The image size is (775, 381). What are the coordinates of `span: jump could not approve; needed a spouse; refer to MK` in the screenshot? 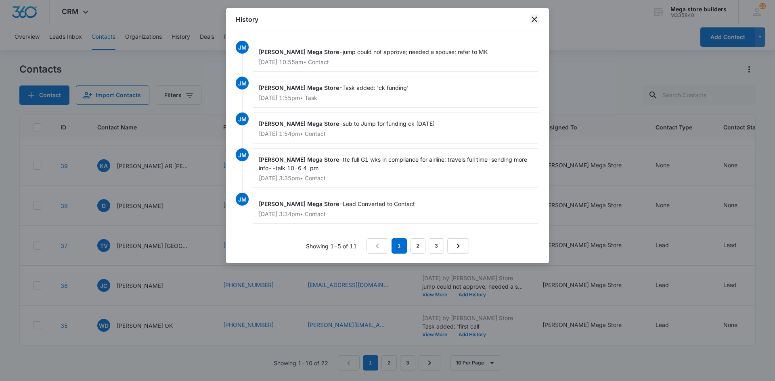 It's located at (415, 52).